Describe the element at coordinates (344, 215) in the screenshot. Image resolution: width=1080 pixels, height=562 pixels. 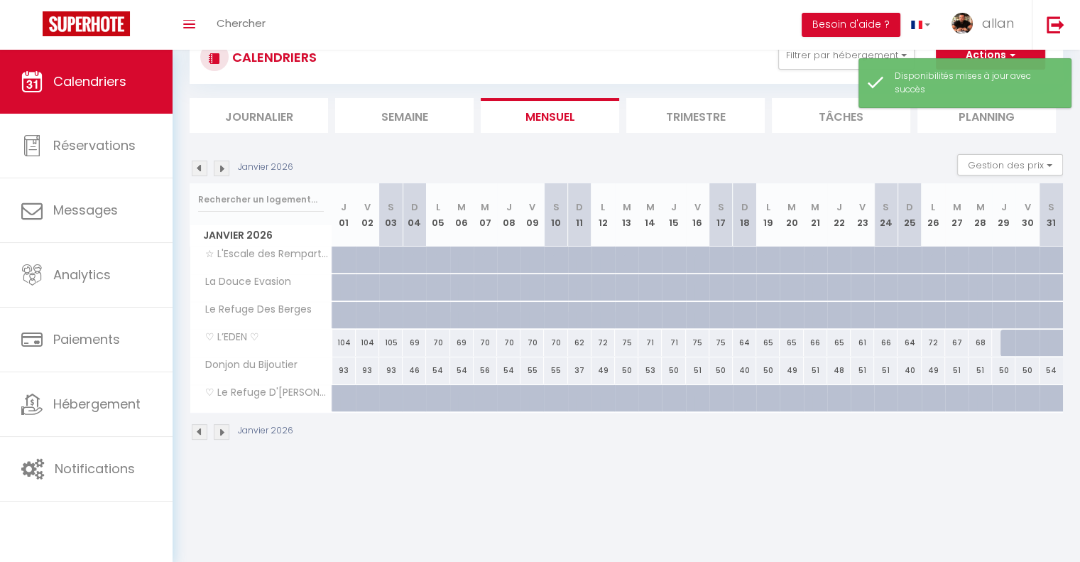
I see `th: 01` at that location.